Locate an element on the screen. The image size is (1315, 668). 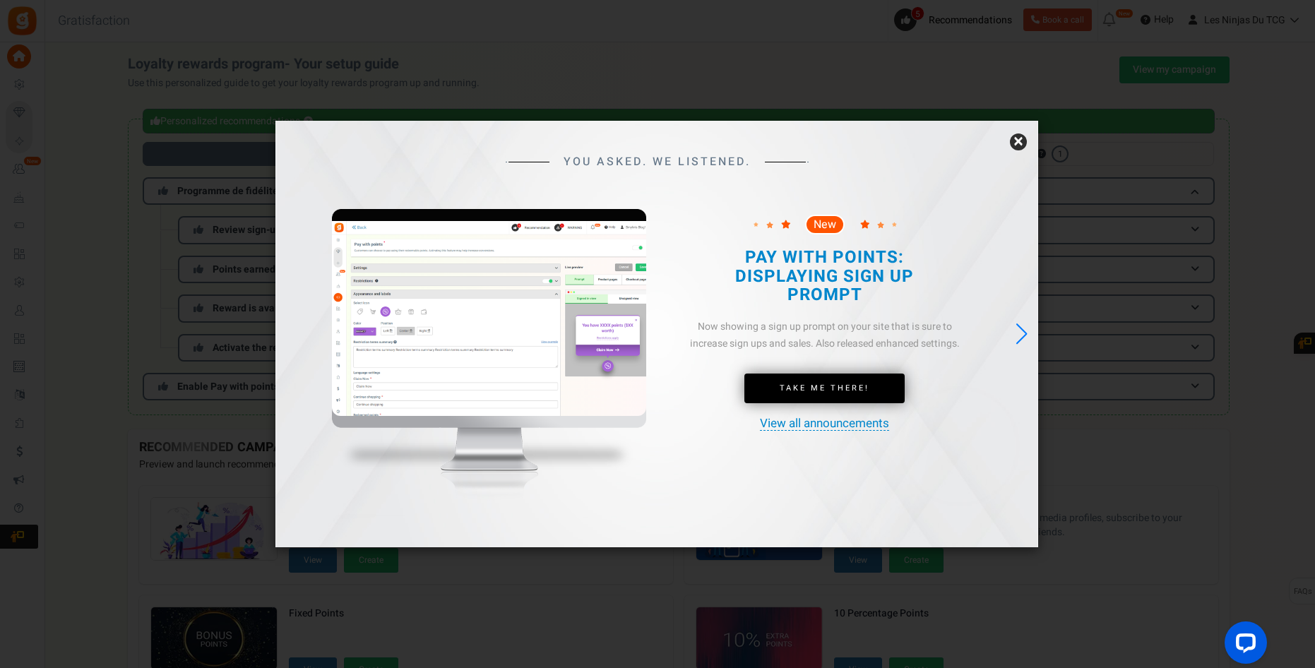
img: screenshot is located at coordinates (489, 318).